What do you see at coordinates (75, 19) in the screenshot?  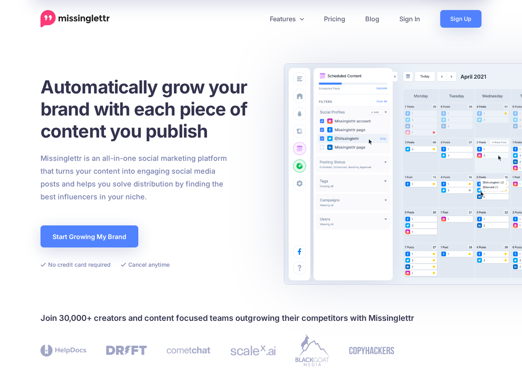 I see `a: Home` at bounding box center [75, 19].